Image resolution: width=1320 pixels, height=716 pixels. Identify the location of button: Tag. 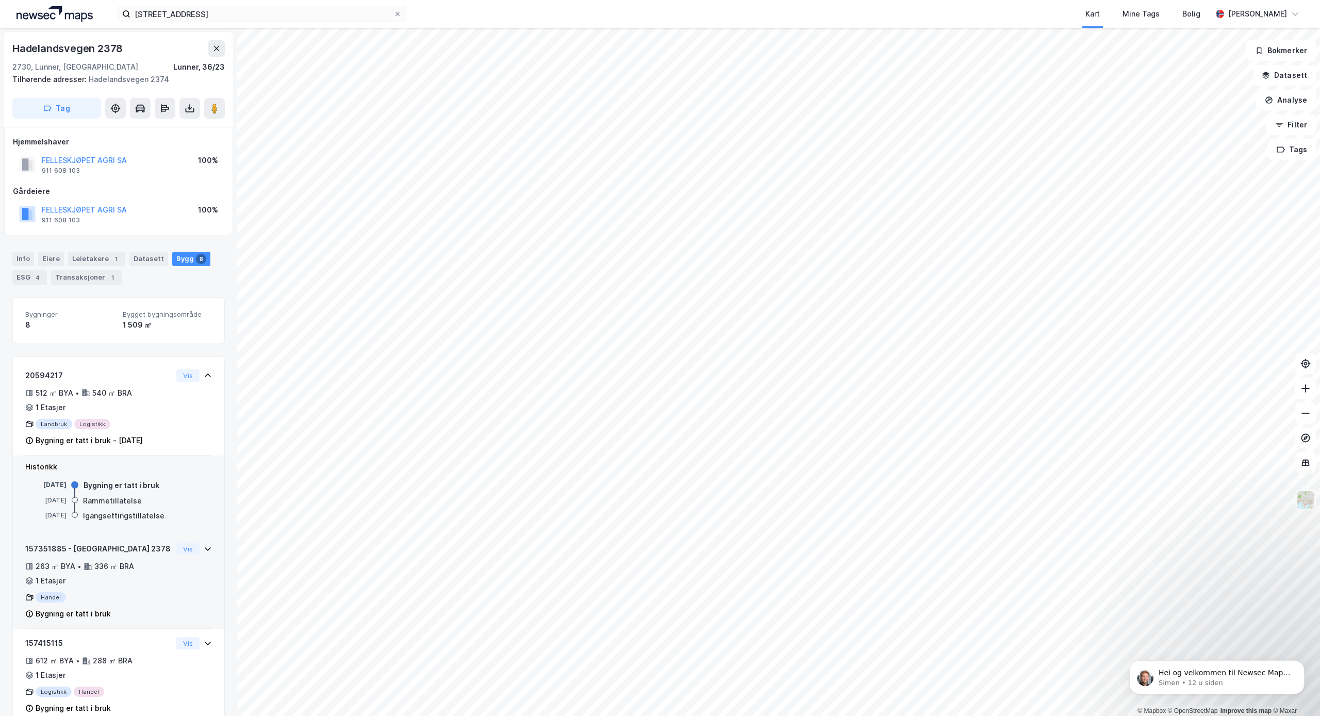
(57, 108).